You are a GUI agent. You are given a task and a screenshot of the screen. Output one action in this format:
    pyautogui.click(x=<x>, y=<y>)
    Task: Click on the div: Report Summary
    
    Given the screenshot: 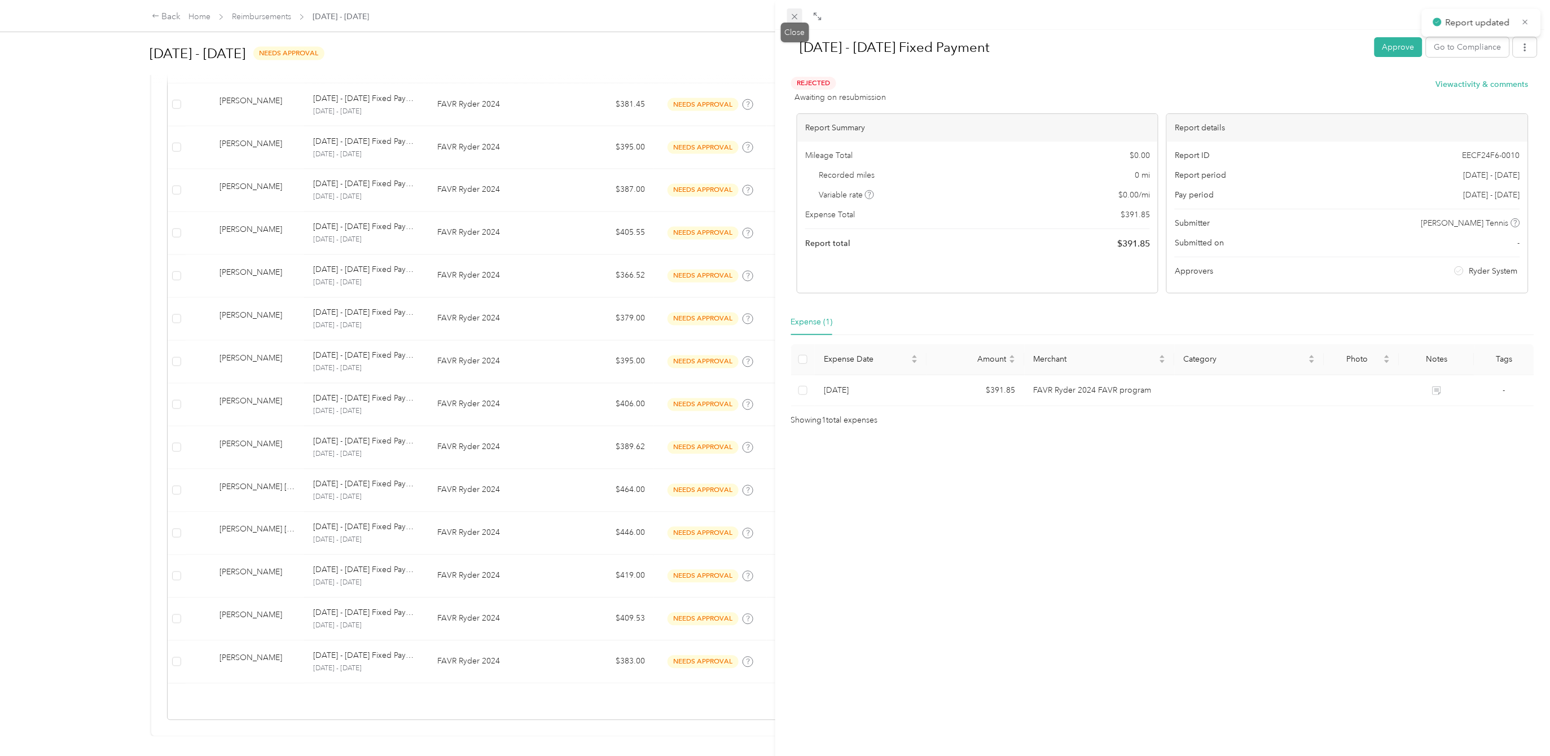 What is the action you would take?
    pyautogui.click(x=977, y=128)
    